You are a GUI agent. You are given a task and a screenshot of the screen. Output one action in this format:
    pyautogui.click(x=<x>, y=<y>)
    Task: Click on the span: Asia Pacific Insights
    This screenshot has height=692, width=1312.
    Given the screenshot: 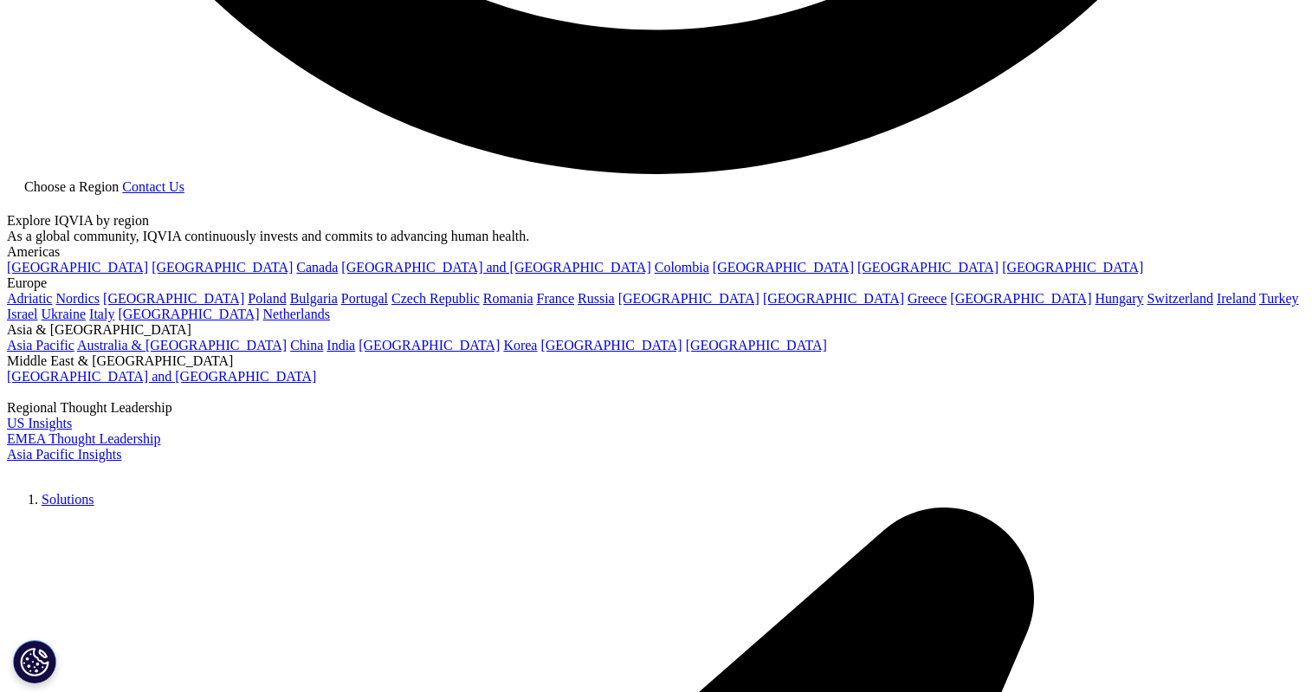 What is the action you would take?
    pyautogui.click(x=64, y=454)
    